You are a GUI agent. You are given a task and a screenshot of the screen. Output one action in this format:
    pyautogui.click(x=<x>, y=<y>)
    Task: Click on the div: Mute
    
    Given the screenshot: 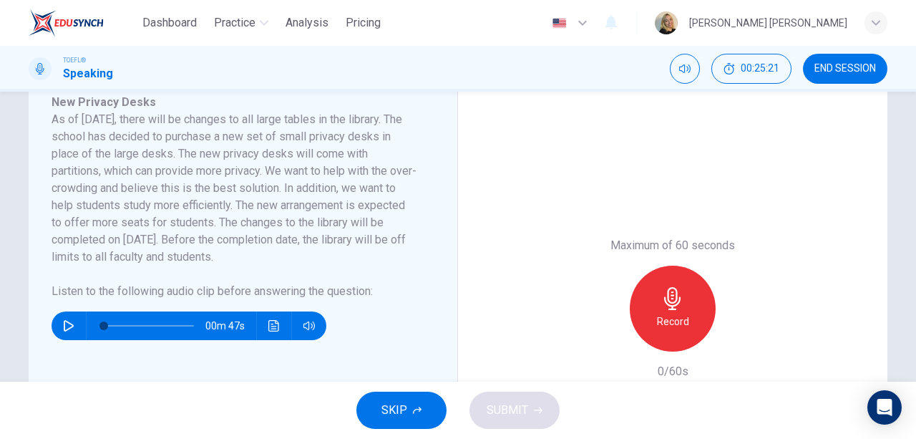 What is the action you would take?
    pyautogui.click(x=685, y=69)
    